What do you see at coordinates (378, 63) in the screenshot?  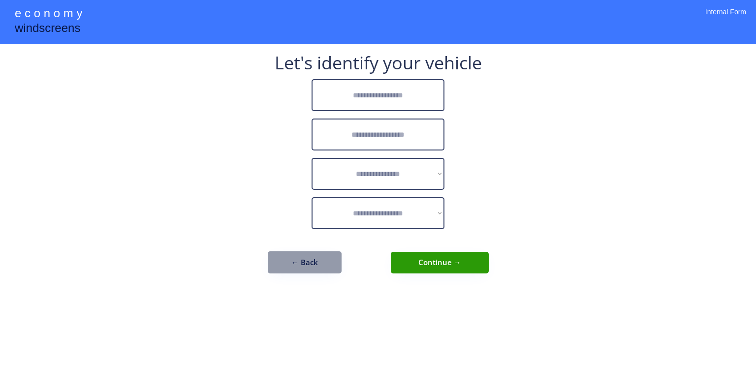 I see `div: Let's identify your vehicle` at bounding box center [378, 63].